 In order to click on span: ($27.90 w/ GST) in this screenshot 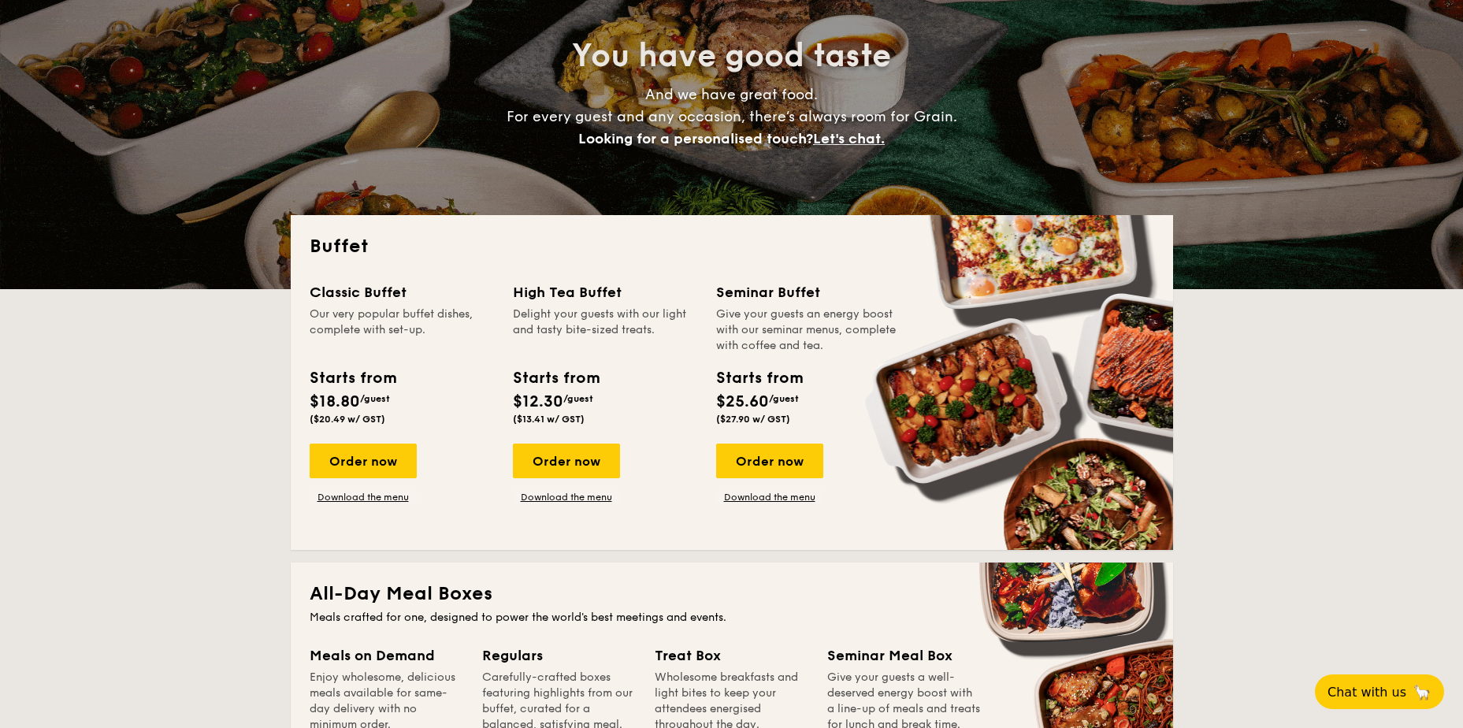, I will do `click(753, 419)`.